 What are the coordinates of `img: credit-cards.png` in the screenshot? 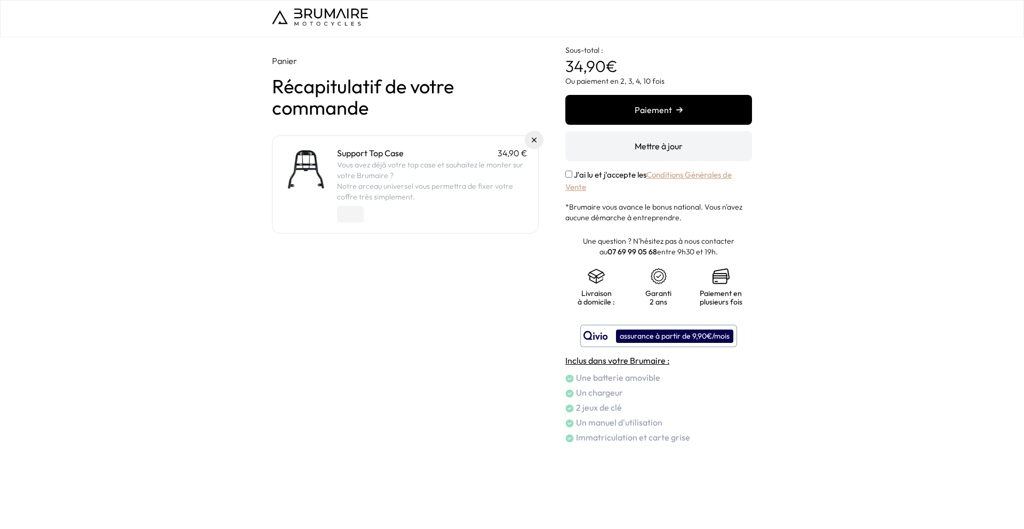 It's located at (721, 276).